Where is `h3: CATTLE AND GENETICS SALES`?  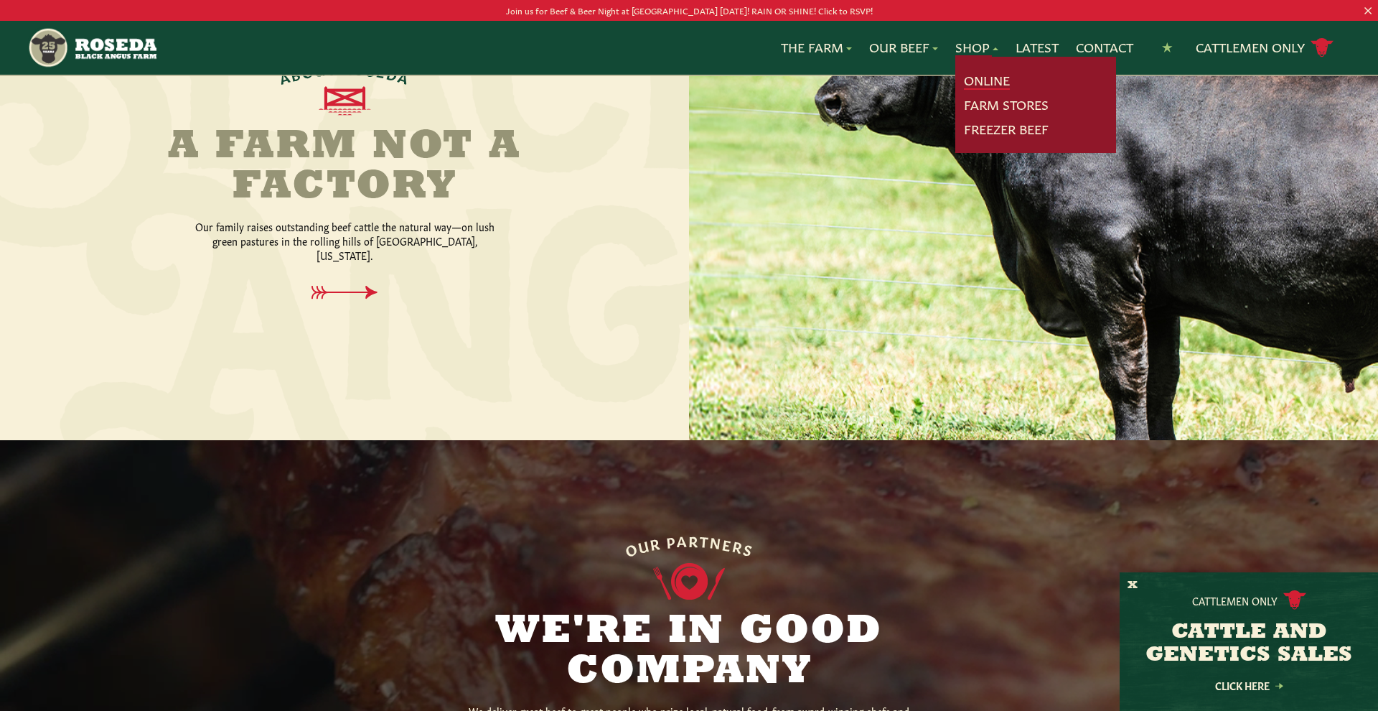
h3: CATTLE AND GENETICS SALES is located at coordinates (1249, 644).